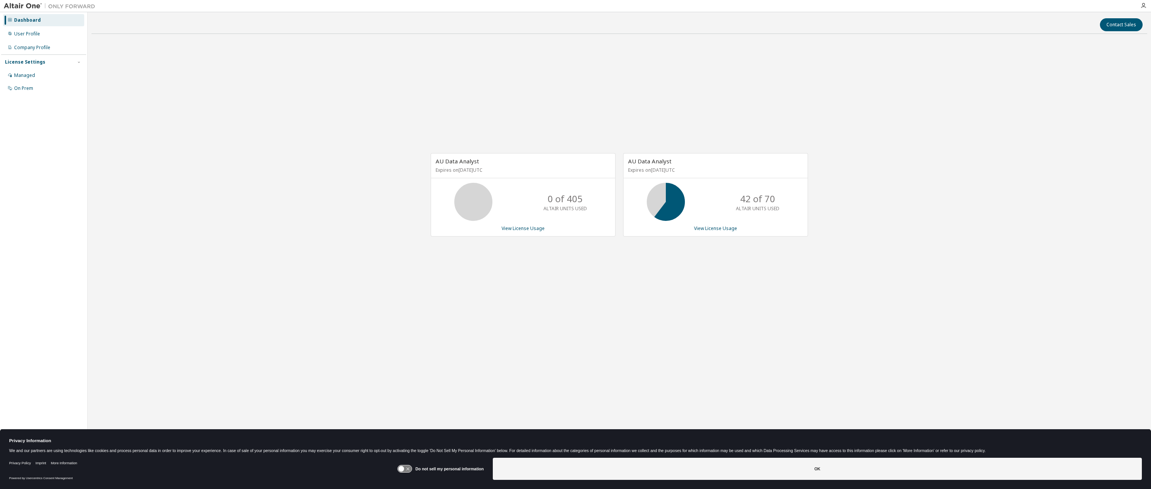  Describe the element at coordinates (565, 199) in the screenshot. I see `p: 0 of 405` at that location.